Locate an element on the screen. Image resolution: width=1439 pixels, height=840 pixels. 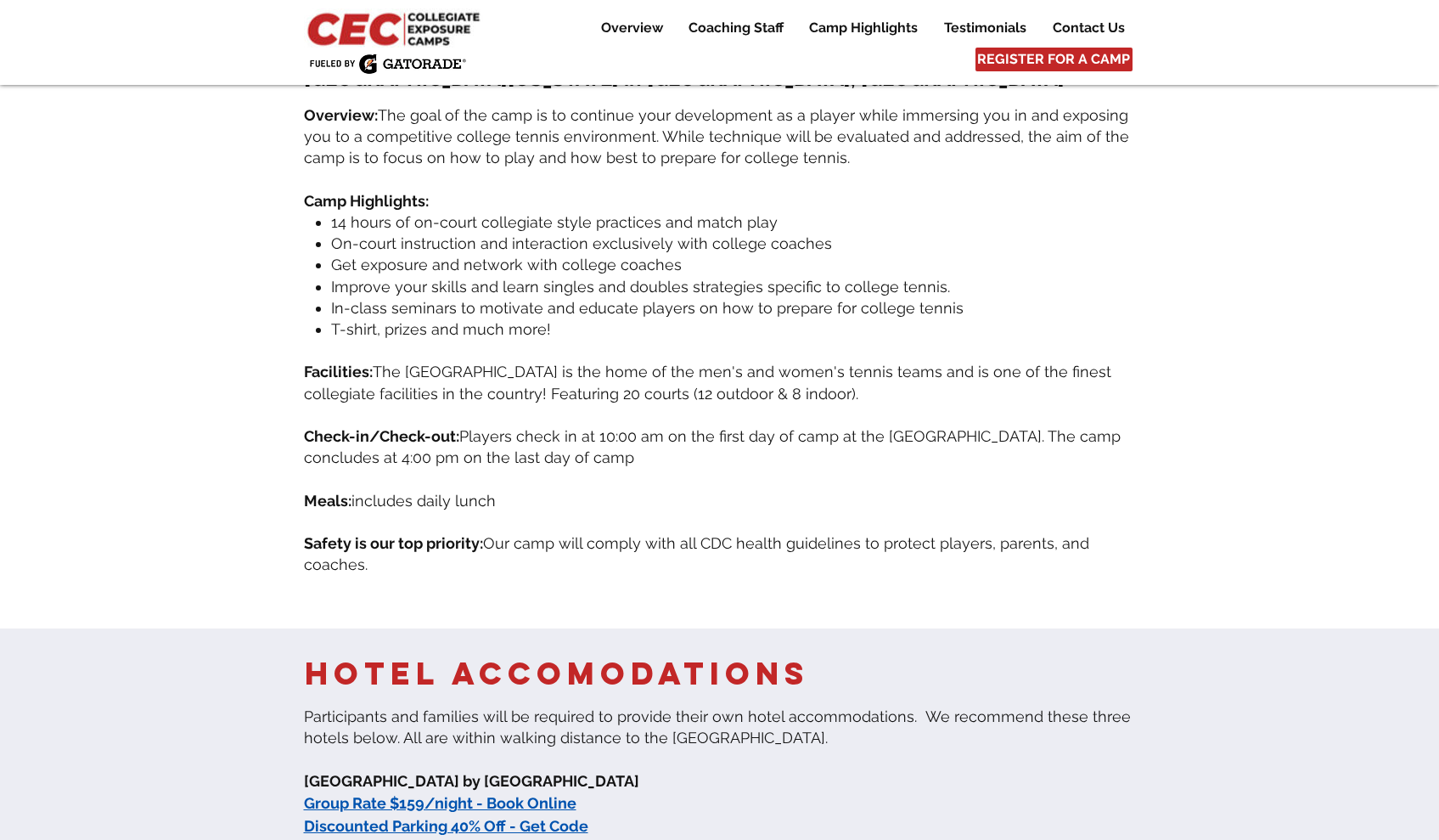
span: Meals: is located at coordinates (327, 500).